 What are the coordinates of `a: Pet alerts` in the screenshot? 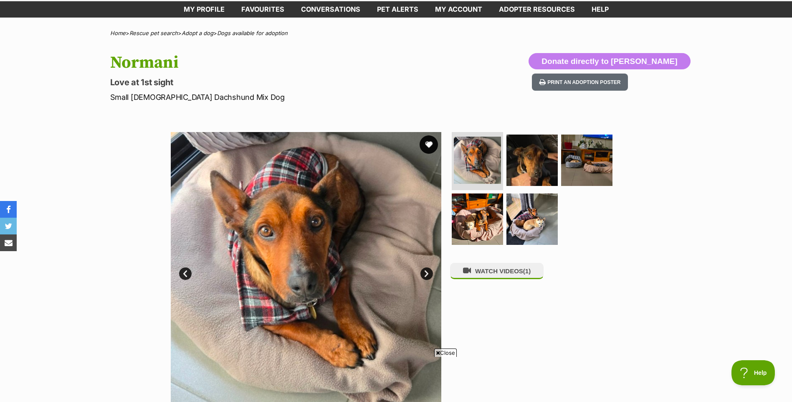 It's located at (398, 9).